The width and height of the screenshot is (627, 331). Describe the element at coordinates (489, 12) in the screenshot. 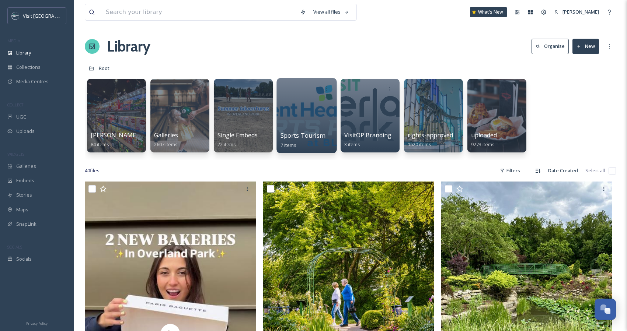

I see `div: What's New` at that location.